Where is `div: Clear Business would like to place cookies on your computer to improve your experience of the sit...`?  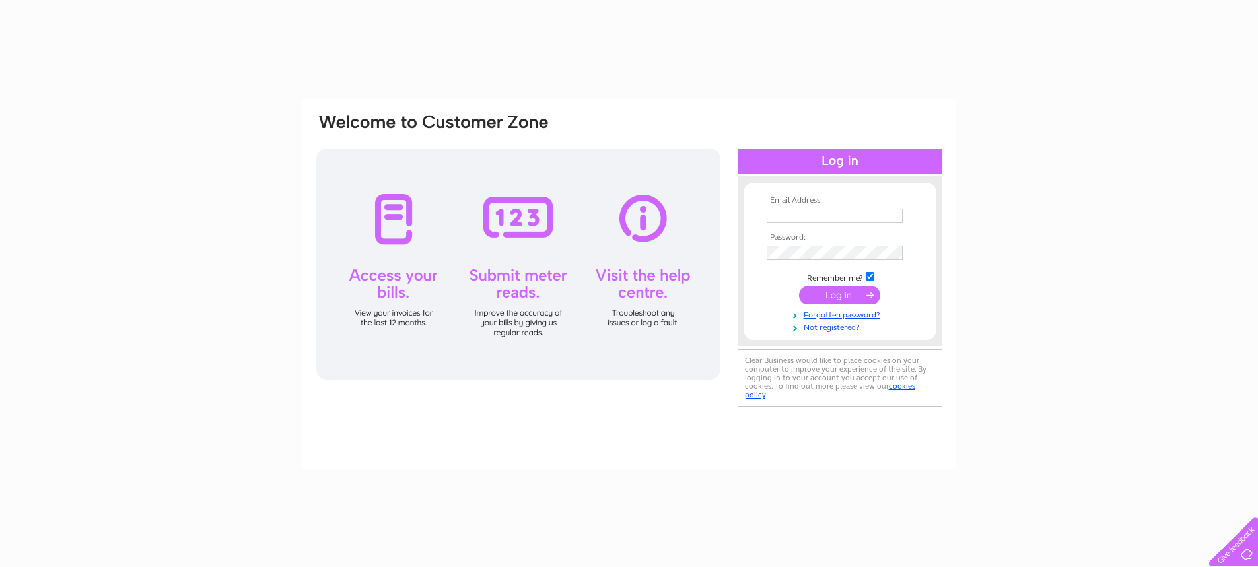
div: Clear Business would like to place cookies on your computer to improve your experience of the sit... is located at coordinates (840, 378).